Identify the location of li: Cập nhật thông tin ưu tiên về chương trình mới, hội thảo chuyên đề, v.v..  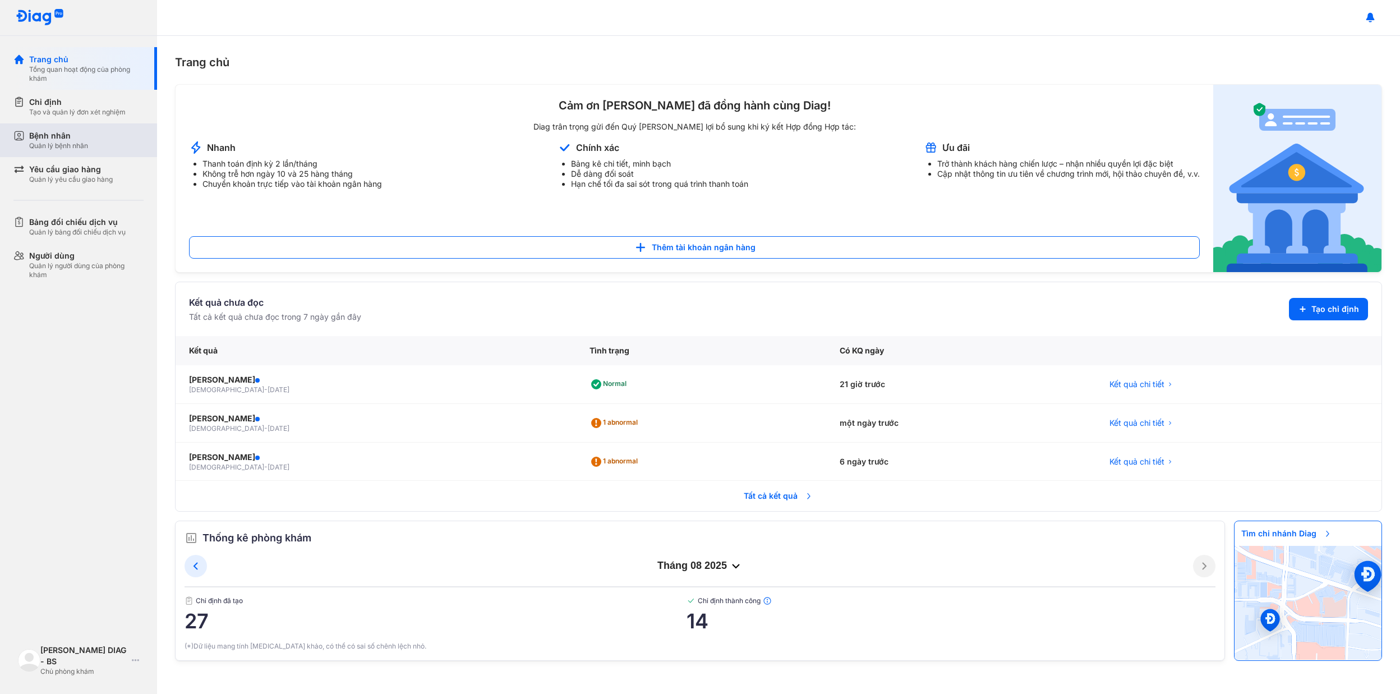
(1069, 174).